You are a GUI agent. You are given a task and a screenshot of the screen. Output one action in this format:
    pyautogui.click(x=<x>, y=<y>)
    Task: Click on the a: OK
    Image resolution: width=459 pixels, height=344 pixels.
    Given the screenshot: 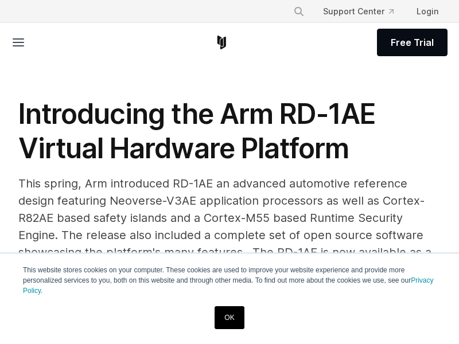 What is the action you would take?
    pyautogui.click(x=229, y=318)
    